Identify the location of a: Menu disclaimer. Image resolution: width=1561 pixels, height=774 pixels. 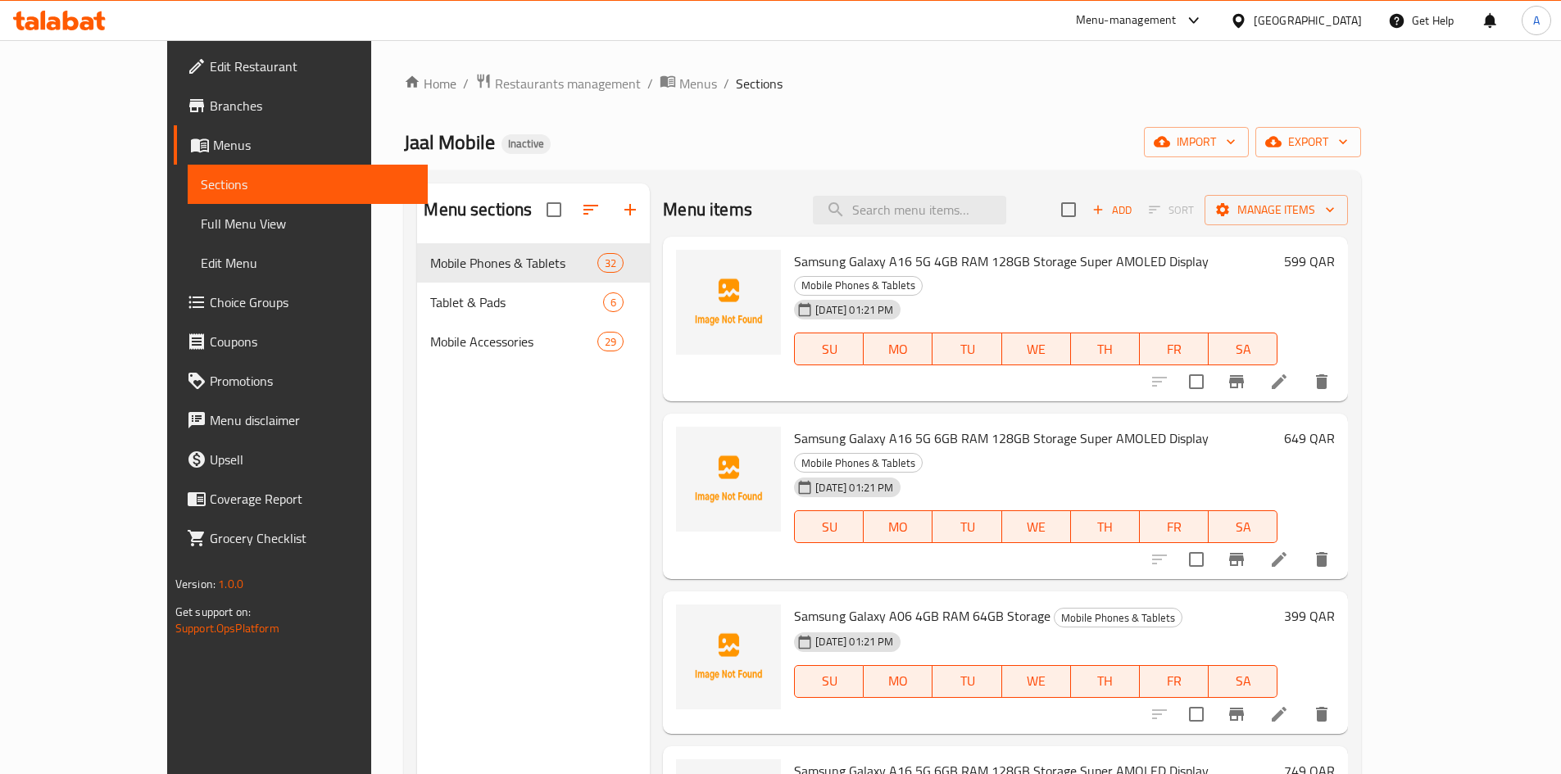
(301, 420).